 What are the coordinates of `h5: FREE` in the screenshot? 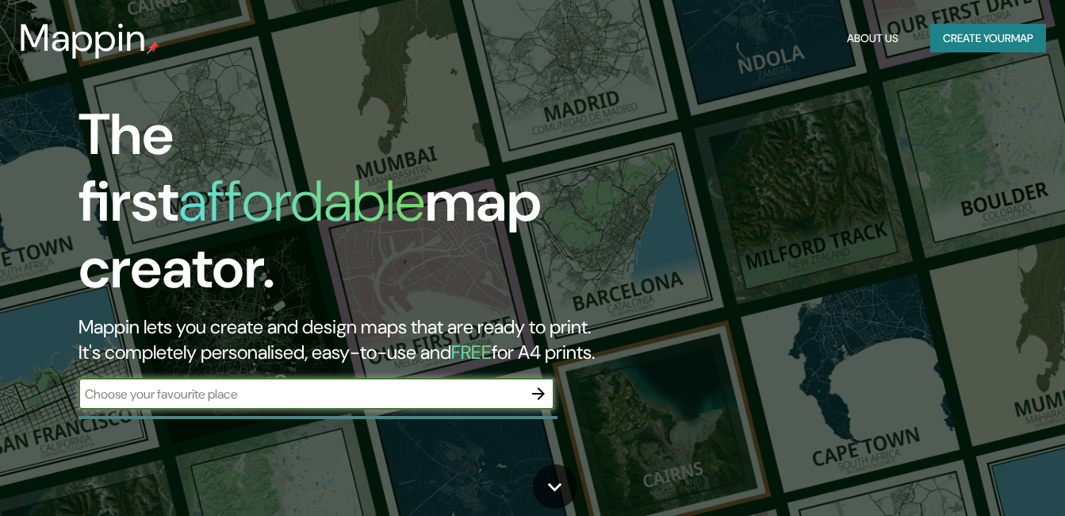 It's located at (471, 351).